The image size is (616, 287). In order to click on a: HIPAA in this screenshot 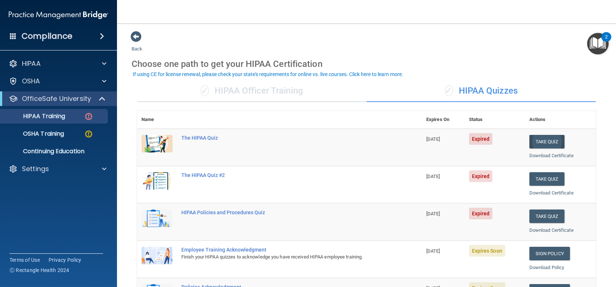, I will do `click(57, 64)`.